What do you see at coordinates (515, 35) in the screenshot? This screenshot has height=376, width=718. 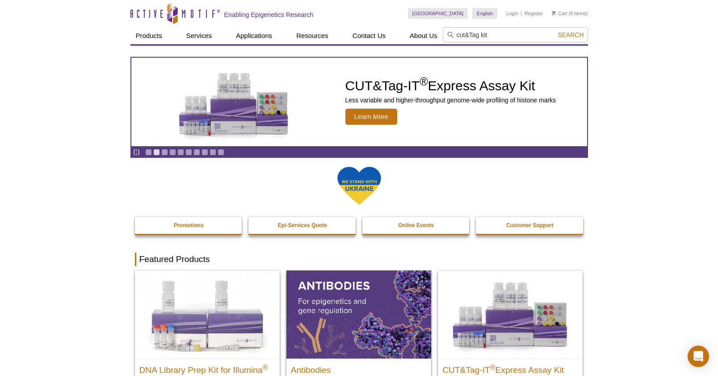 I see `input: Keyword, Cat. No.` at bounding box center [515, 35].